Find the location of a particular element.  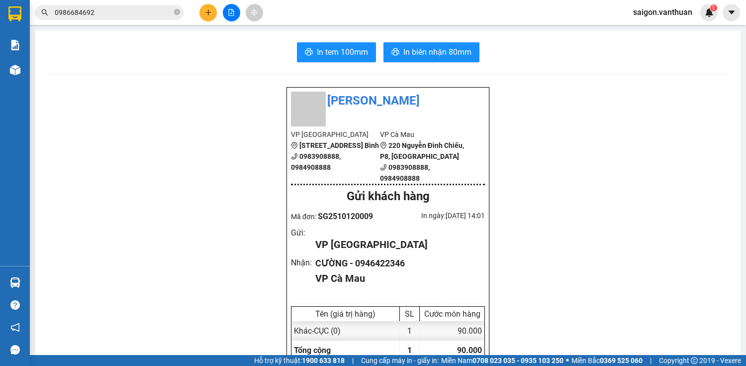

strong: 1900 633 818 is located at coordinates (323, 360).